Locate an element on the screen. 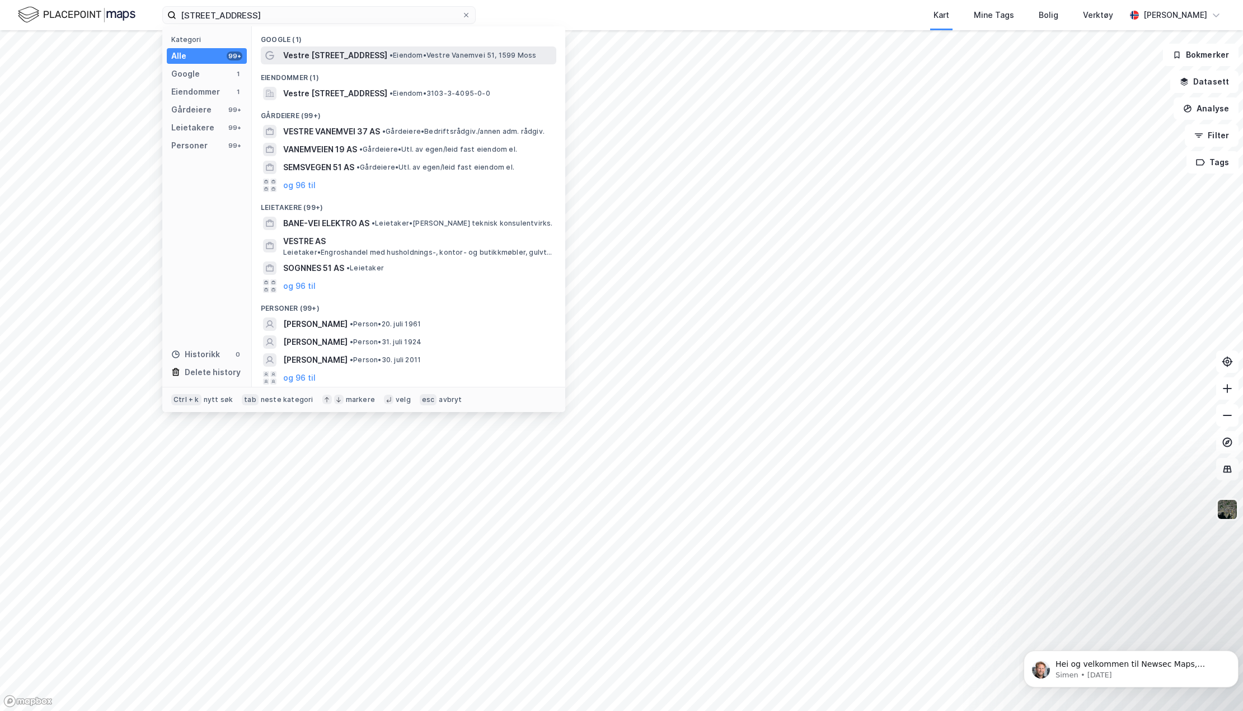 The height and width of the screenshot is (711, 1243). div: Leietakere (99+) is located at coordinates (409, 204).